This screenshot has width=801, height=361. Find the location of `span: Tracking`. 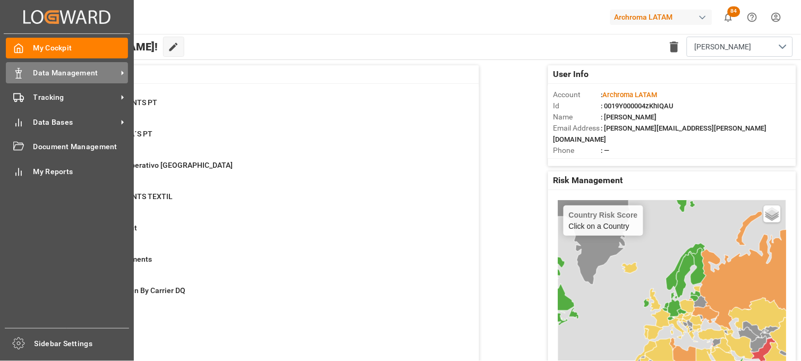

span: Tracking is located at coordinates (75, 97).